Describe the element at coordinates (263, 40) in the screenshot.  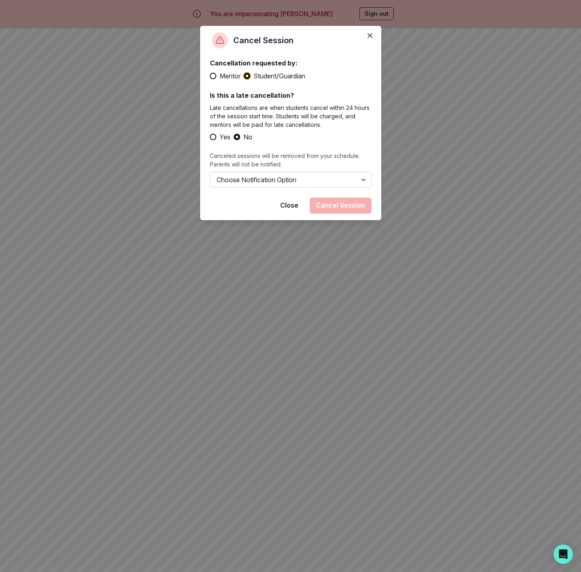
I see `p: Cancel Session` at that location.